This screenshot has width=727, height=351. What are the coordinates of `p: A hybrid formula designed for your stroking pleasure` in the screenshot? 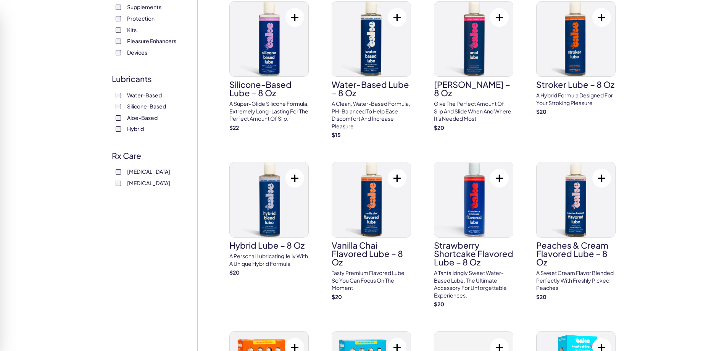 It's located at (576, 99).